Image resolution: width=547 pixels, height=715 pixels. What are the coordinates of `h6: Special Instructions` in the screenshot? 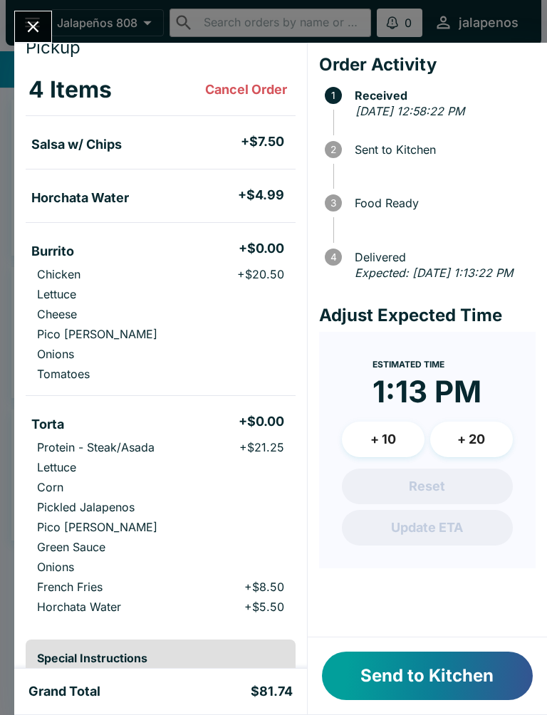 It's located at (160, 658).